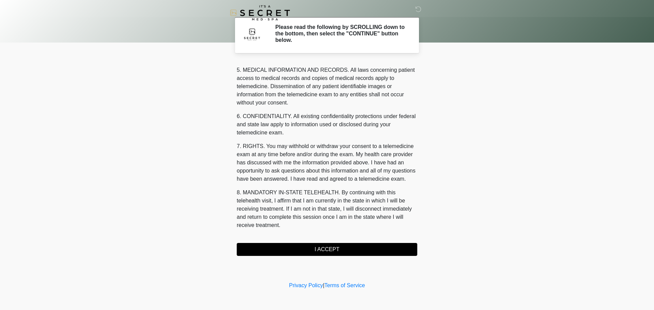  What do you see at coordinates (341, 34) in the screenshot?
I see `h2: Please read the following by SCROLLING down to the bottom, then select the "CONTINUE" button below.` at bounding box center [341, 34].